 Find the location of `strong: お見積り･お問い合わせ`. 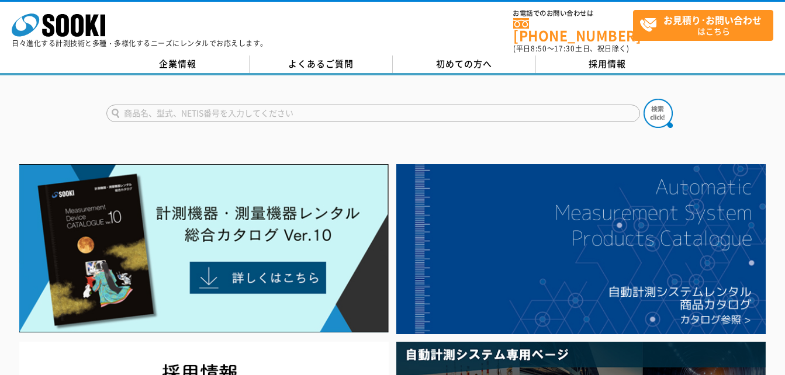

strong: お見積り･お問い合わせ is located at coordinates (712, 20).